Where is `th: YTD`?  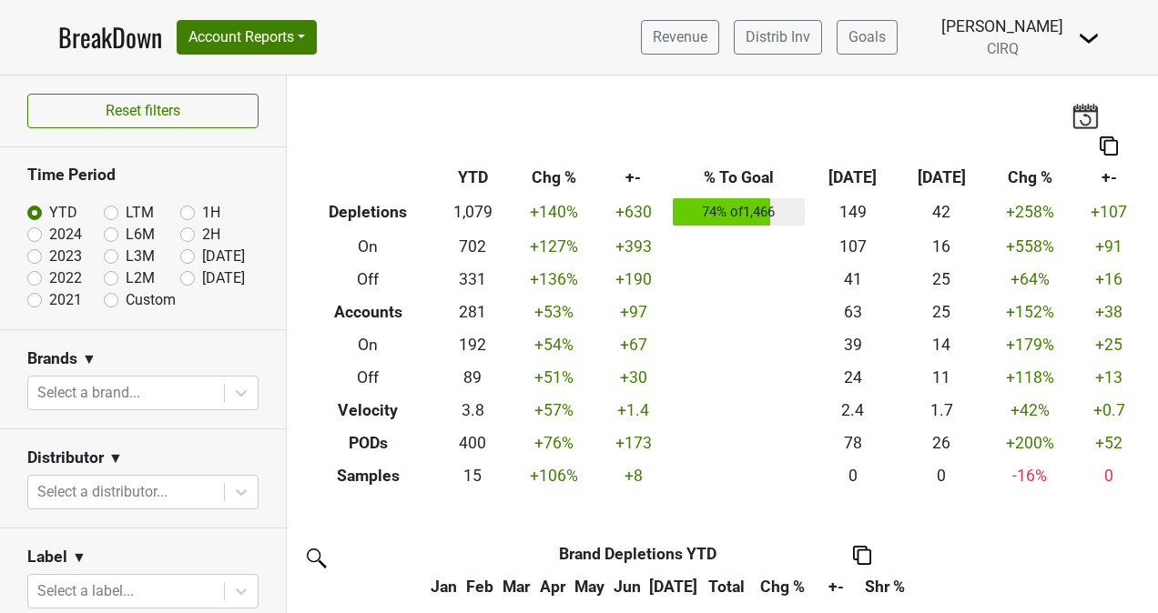 th: YTD is located at coordinates (472, 178).